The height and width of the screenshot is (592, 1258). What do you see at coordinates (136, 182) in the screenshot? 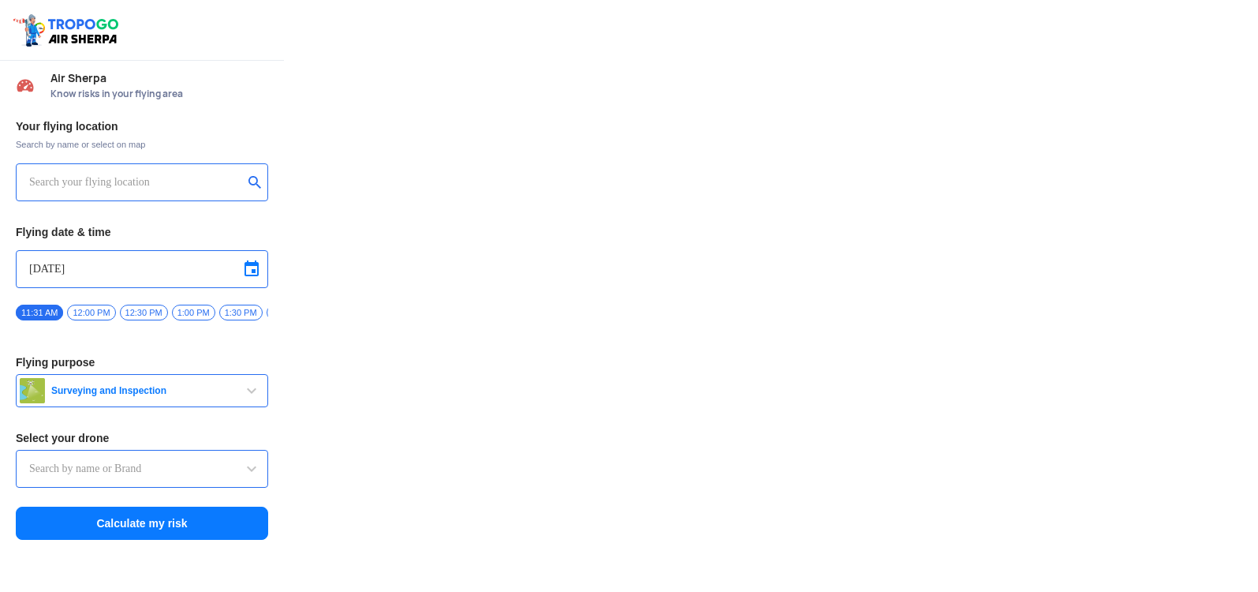
I see `input: Search your flying location` at bounding box center [136, 182].